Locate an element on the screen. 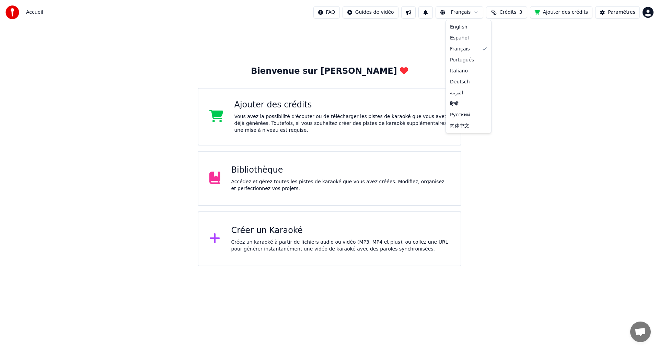 Image resolution: width=659 pixels, height=349 pixels. span: Italiano is located at coordinates (459, 71).